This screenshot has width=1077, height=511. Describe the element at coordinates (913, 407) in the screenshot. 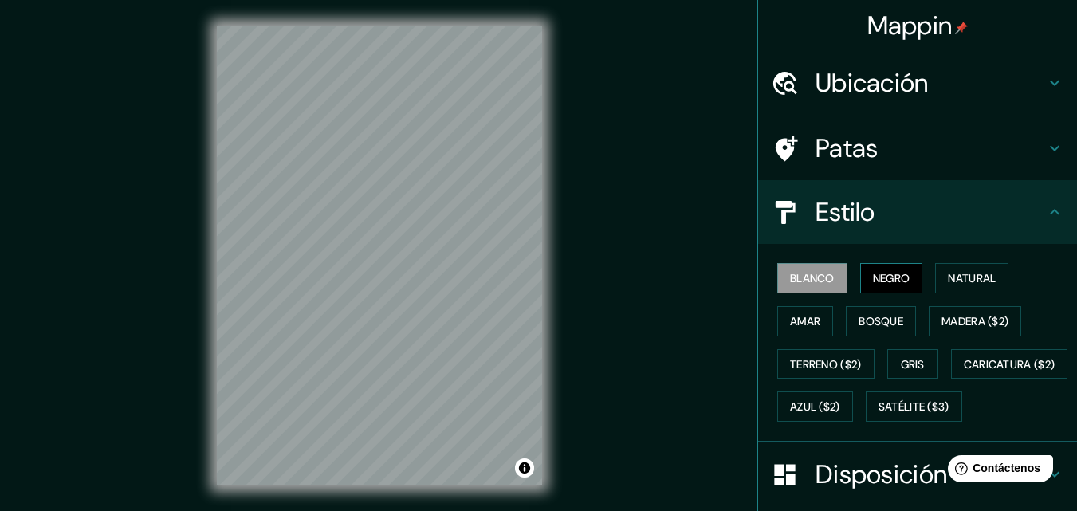

I see `font: Satélite ($3)` at that location.